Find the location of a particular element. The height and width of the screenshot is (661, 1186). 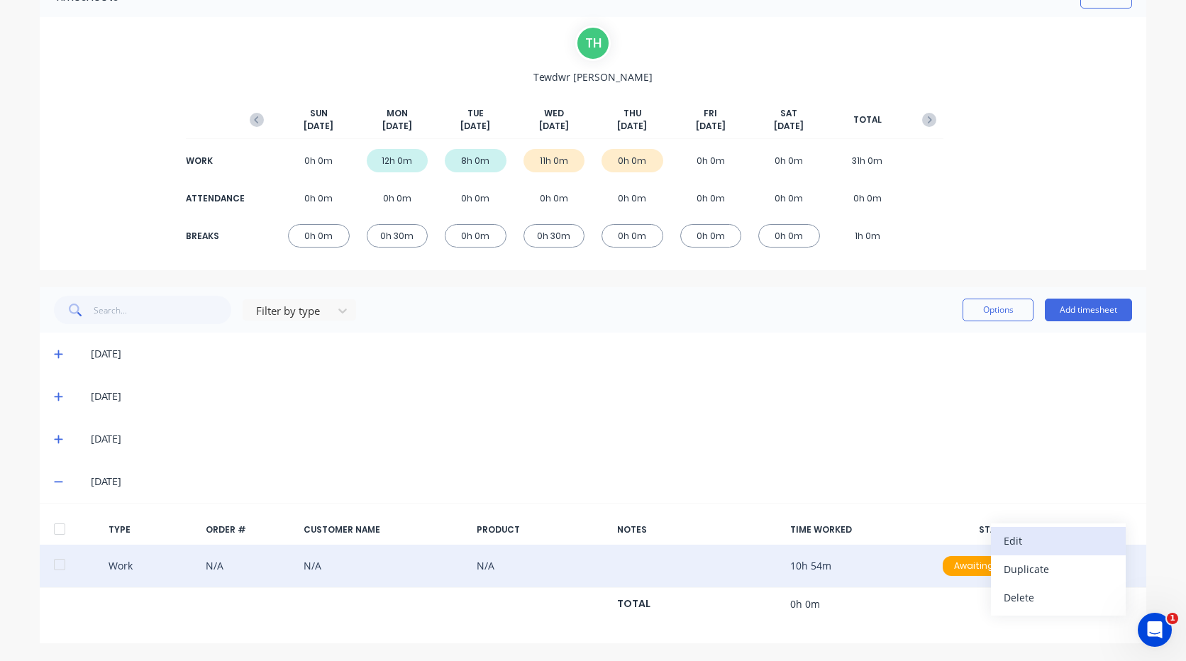

span: FRI is located at coordinates (710, 114).